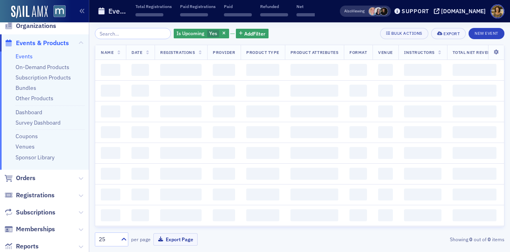 This screenshot has height=252, width=510. What do you see at coordinates (315, 52) in the screenshot?
I see `span: Product Attributes` at bounding box center [315, 52].